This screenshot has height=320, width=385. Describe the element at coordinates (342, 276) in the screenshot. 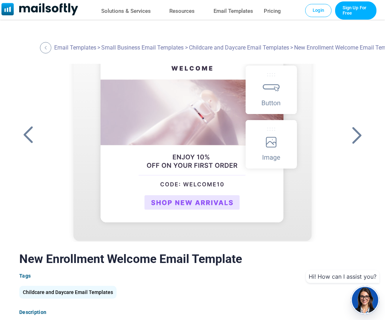

I see `div: Hi! How can I assist you?` at that location.